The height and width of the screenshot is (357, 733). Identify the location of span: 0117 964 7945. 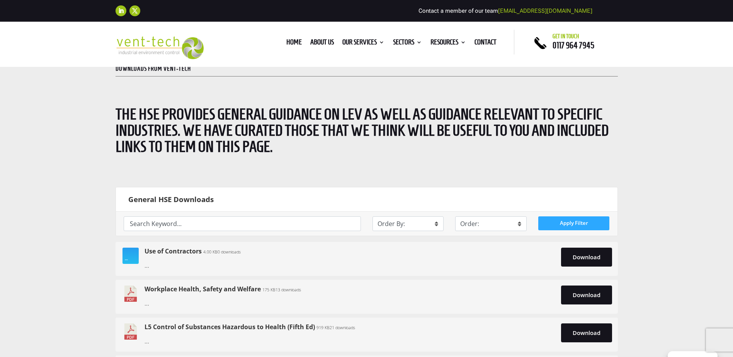
(574, 45).